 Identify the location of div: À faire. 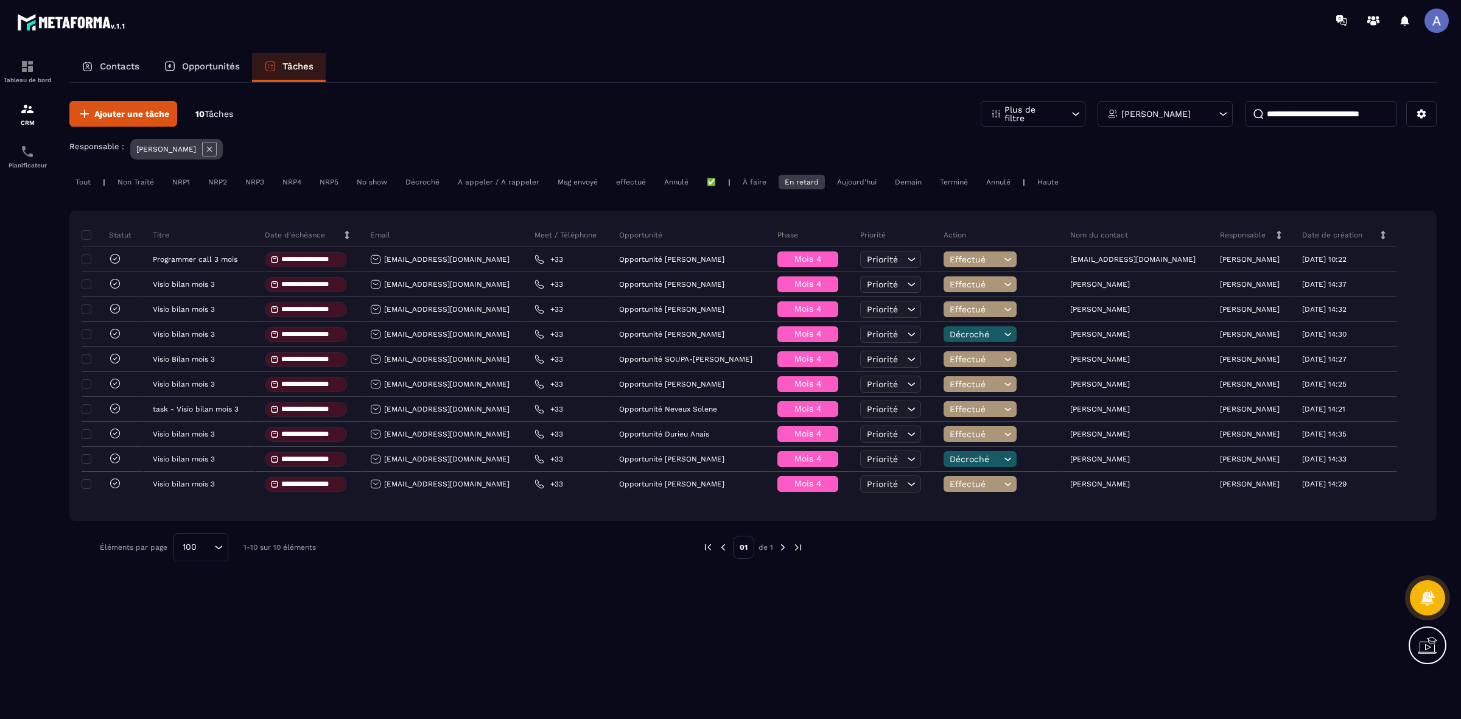
(754, 182).